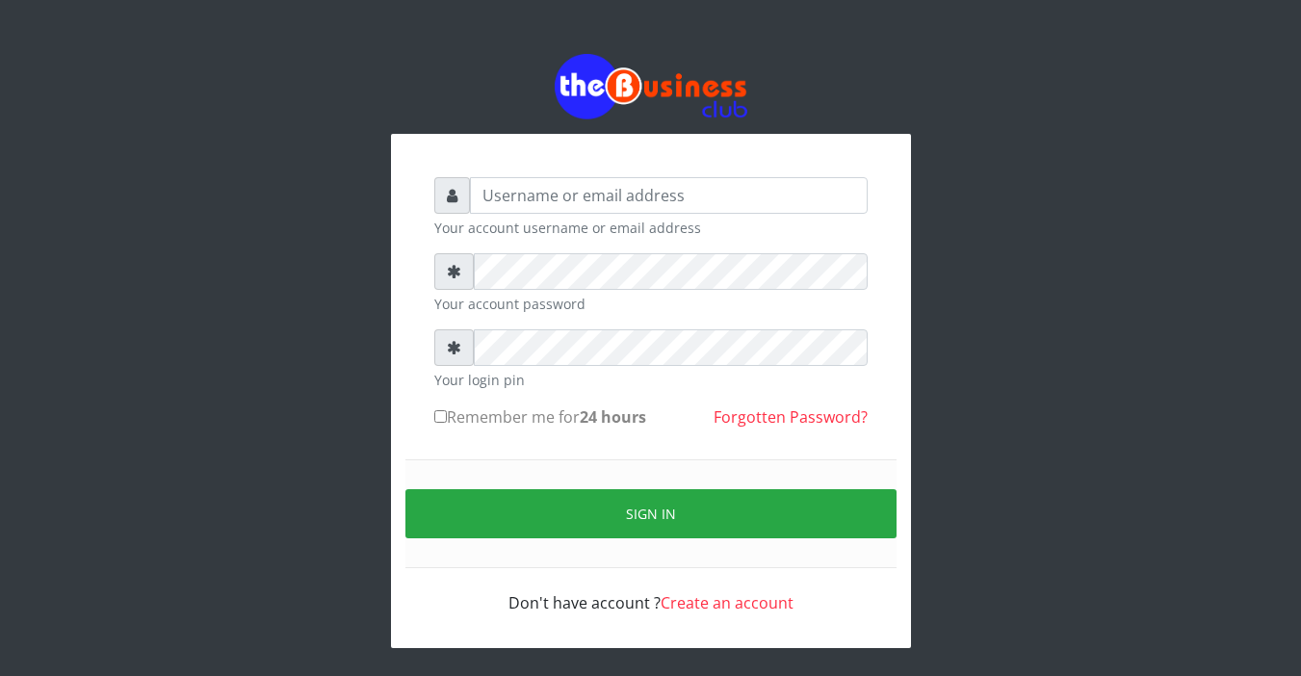  Describe the element at coordinates (651, 513) in the screenshot. I see `button: Sign in` at that location.